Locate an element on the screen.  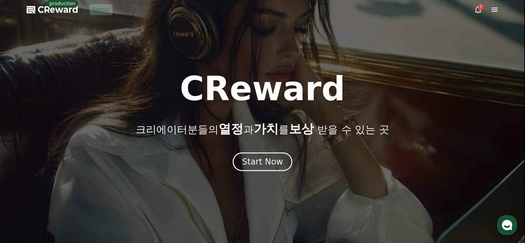
h1: CReward is located at coordinates (262, 89).